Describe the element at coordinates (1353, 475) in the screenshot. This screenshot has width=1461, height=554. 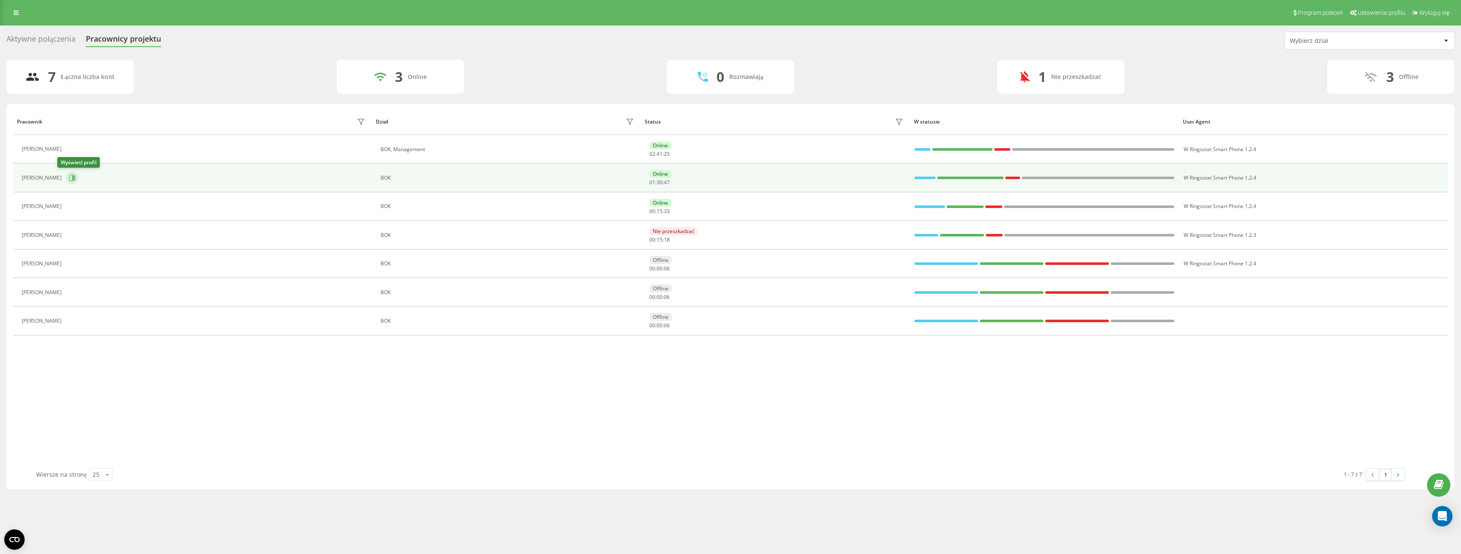
I see `div: 1 - 7 z 7` at that location.